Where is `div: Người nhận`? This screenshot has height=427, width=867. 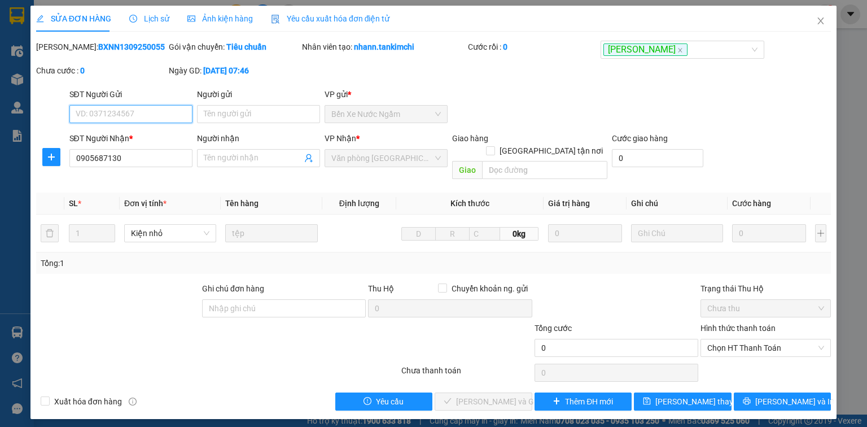 div: Người nhận is located at coordinates (259, 138).